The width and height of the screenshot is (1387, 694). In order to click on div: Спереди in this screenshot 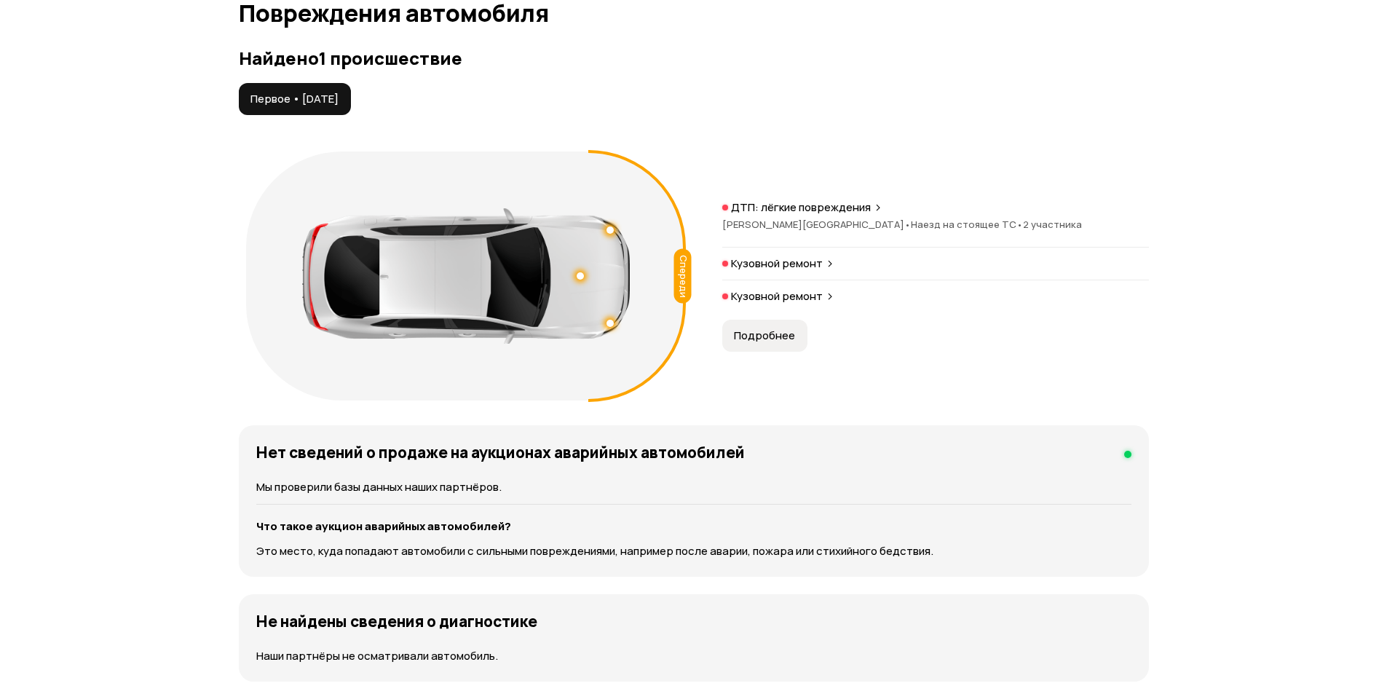, I will do `click(682, 276)`.